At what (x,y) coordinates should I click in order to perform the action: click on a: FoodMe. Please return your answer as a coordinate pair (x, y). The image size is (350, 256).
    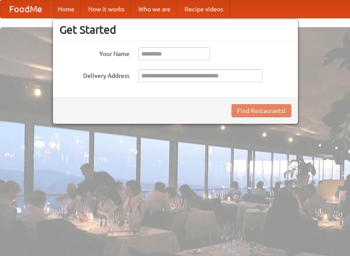
    Looking at the image, I should click on (25, 9).